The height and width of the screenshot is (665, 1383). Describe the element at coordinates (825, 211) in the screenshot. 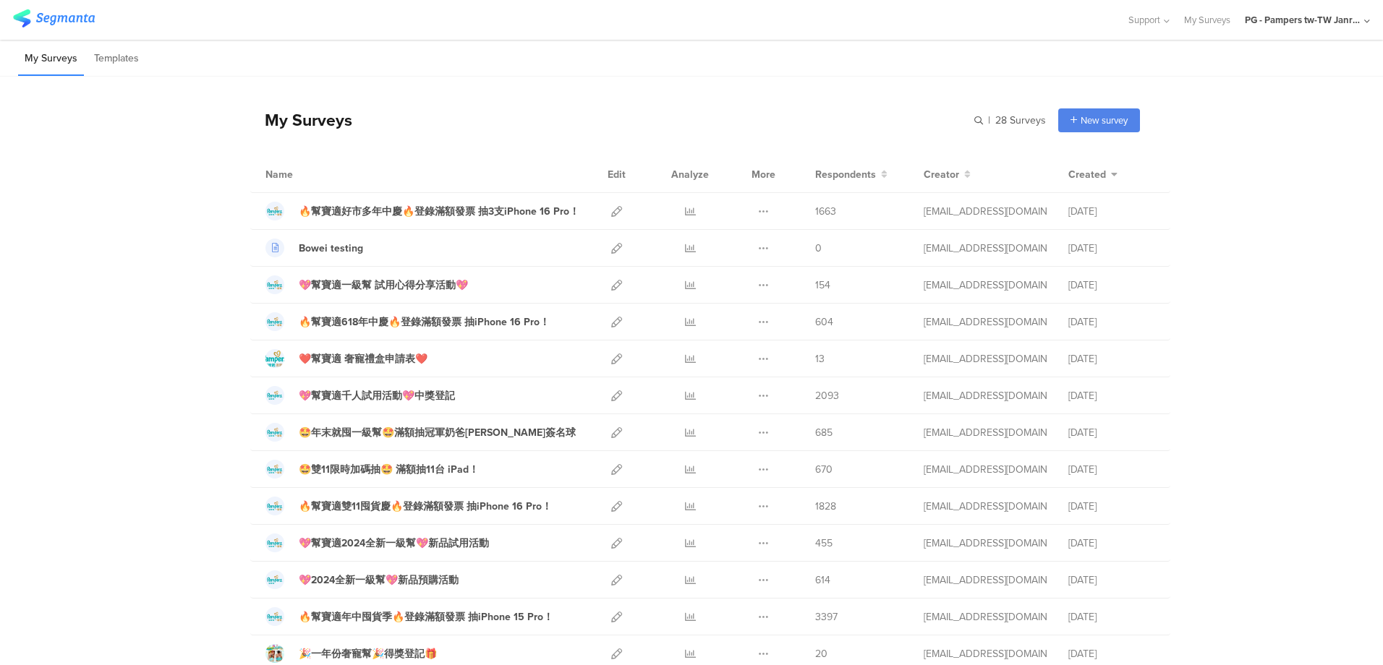

I see `span: 1663` at that location.